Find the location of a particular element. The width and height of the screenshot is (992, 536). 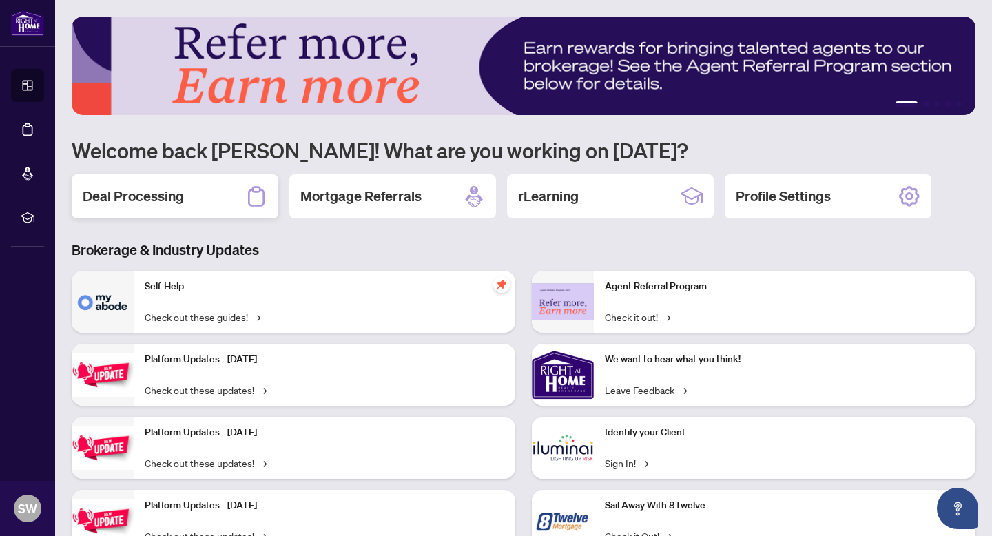

img: logo is located at coordinates (28, 23).